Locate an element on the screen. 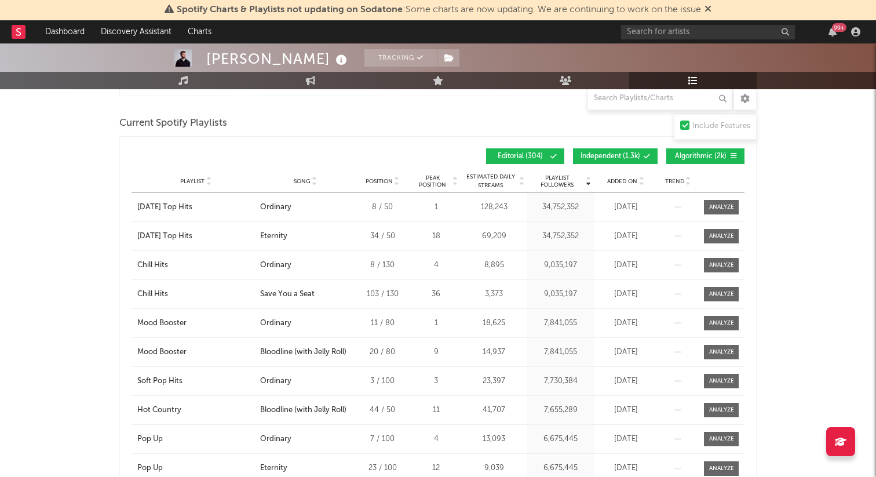  a: Dashboard is located at coordinates (65, 32).